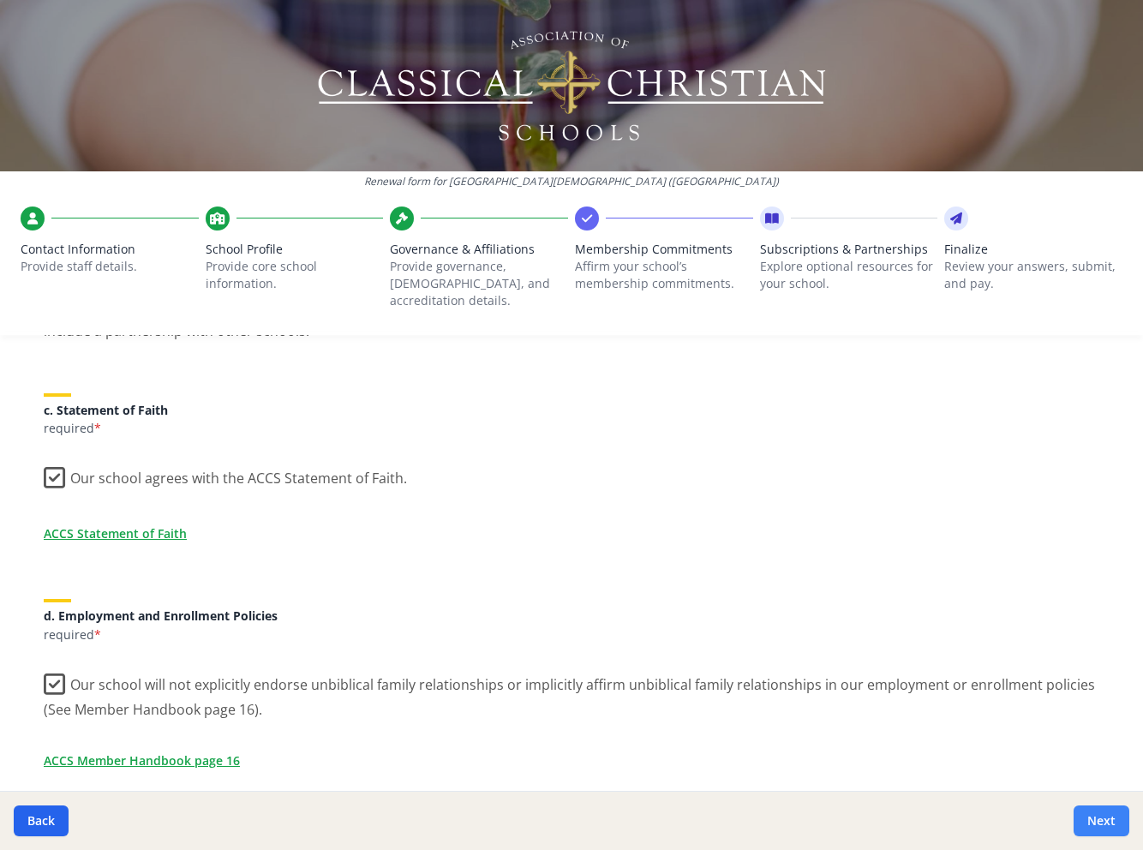  What do you see at coordinates (849, 275) in the screenshot?
I see `p: Explore optional resources for your school.` at bounding box center [849, 275].